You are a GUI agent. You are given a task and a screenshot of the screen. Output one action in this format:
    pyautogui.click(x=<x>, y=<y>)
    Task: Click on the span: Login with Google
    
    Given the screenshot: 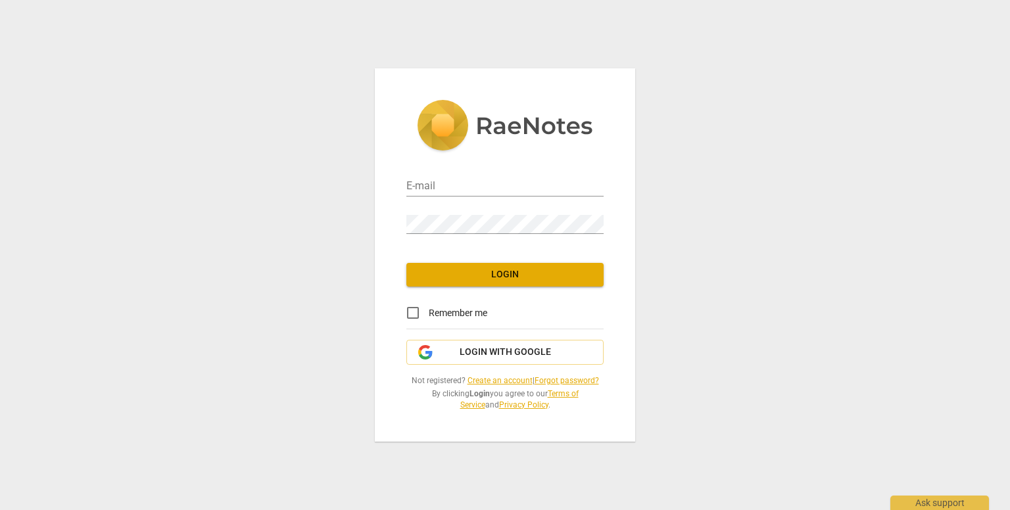 What is the action you would take?
    pyautogui.click(x=505, y=353)
    